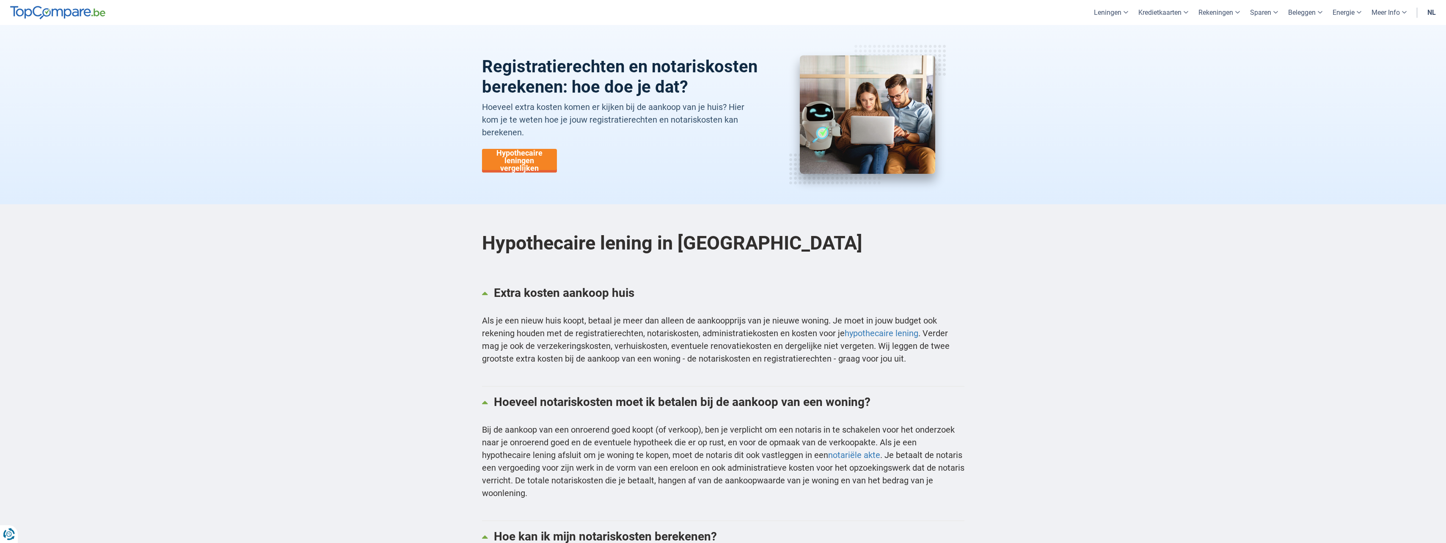 Image resolution: width=1446 pixels, height=543 pixels. What do you see at coordinates (723, 340) in the screenshot?
I see `p: Als je een nieuw huis koopt, betaal je meer dan alleen de aankoopprijs van je nieuwe woning. Je m...` at bounding box center [723, 340].